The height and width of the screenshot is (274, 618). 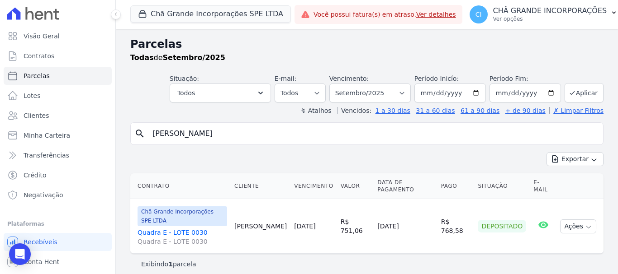 I want to click on th: Situação, so click(x=501, y=186).